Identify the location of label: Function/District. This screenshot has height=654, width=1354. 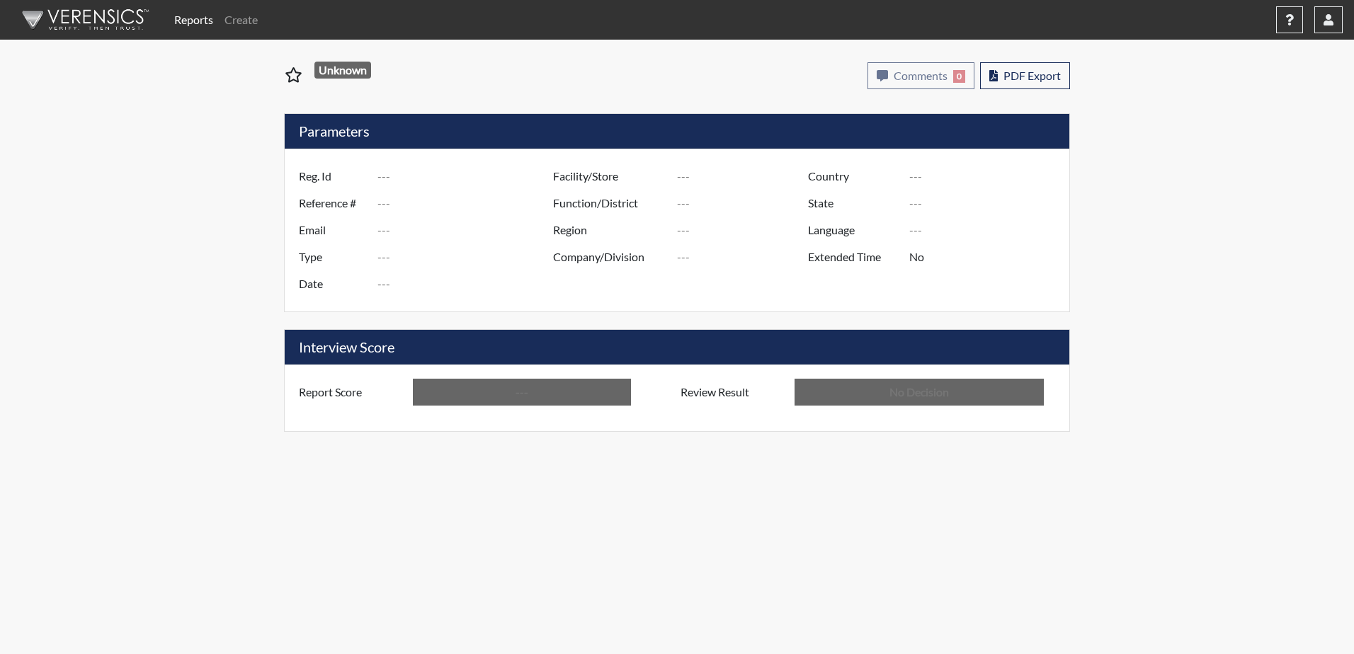
(610, 203).